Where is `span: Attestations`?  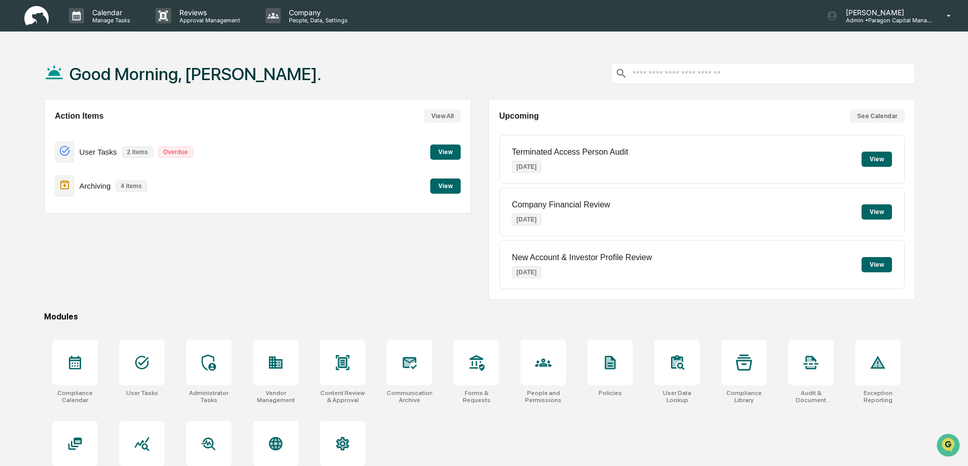
span: Attestations is located at coordinates (104, 133).